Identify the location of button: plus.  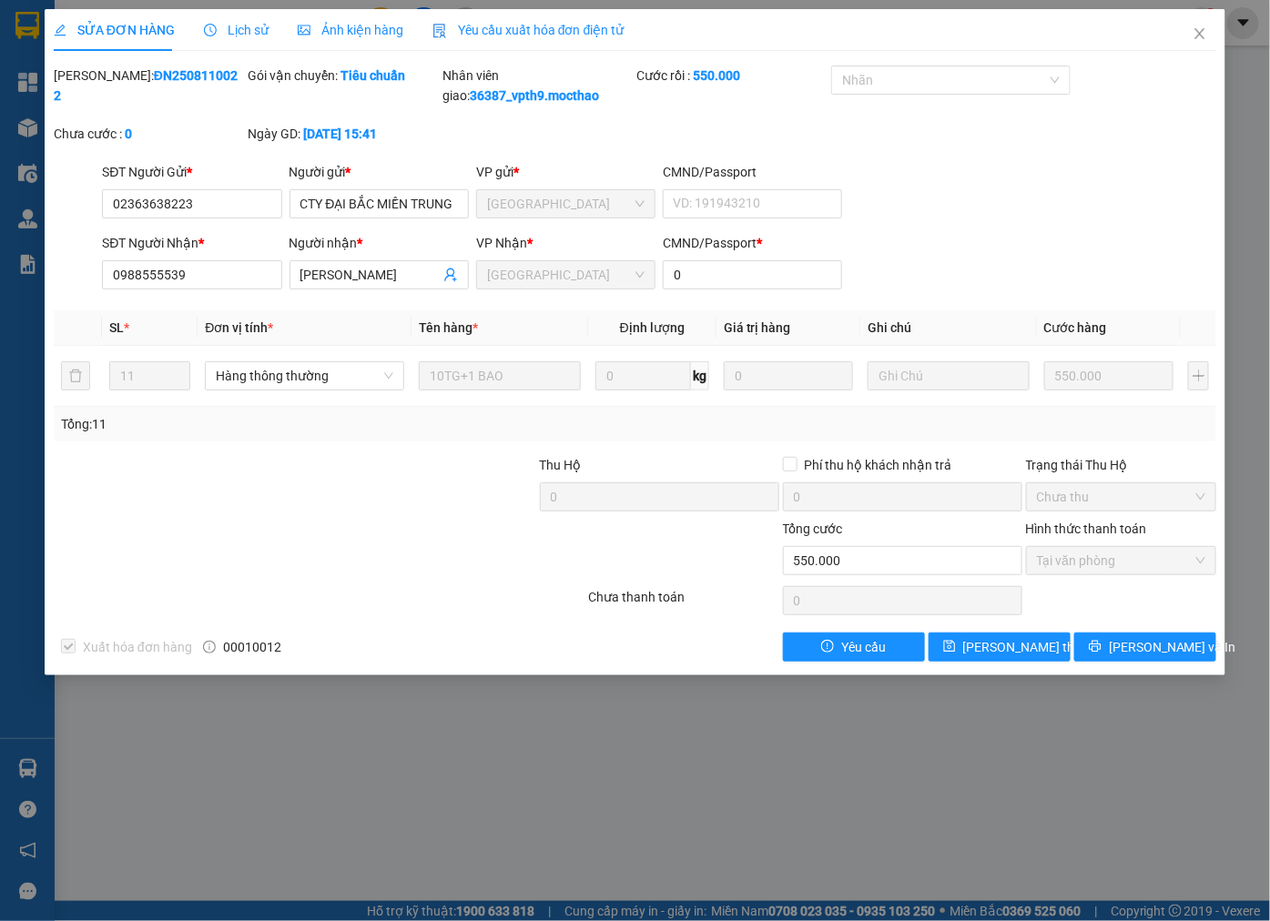
(1198, 376).